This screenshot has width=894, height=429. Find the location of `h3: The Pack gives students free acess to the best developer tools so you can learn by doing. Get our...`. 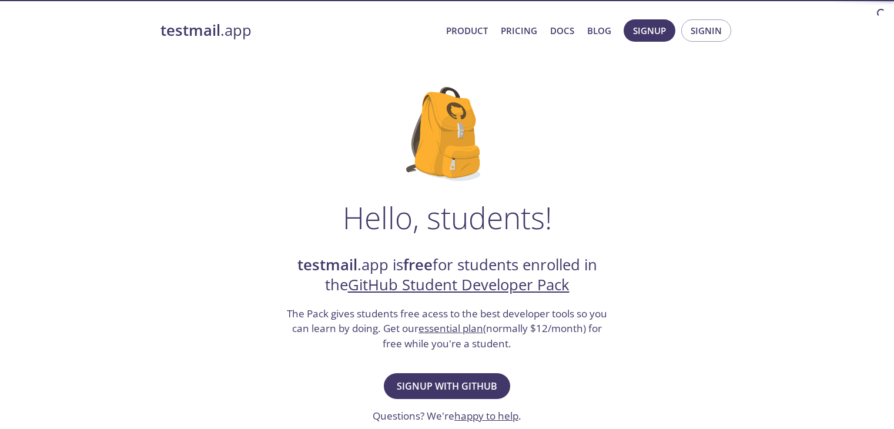

h3: The Pack gives students free acess to the best developer tools so you can learn by doing. Get our... is located at coordinates (447, 328).